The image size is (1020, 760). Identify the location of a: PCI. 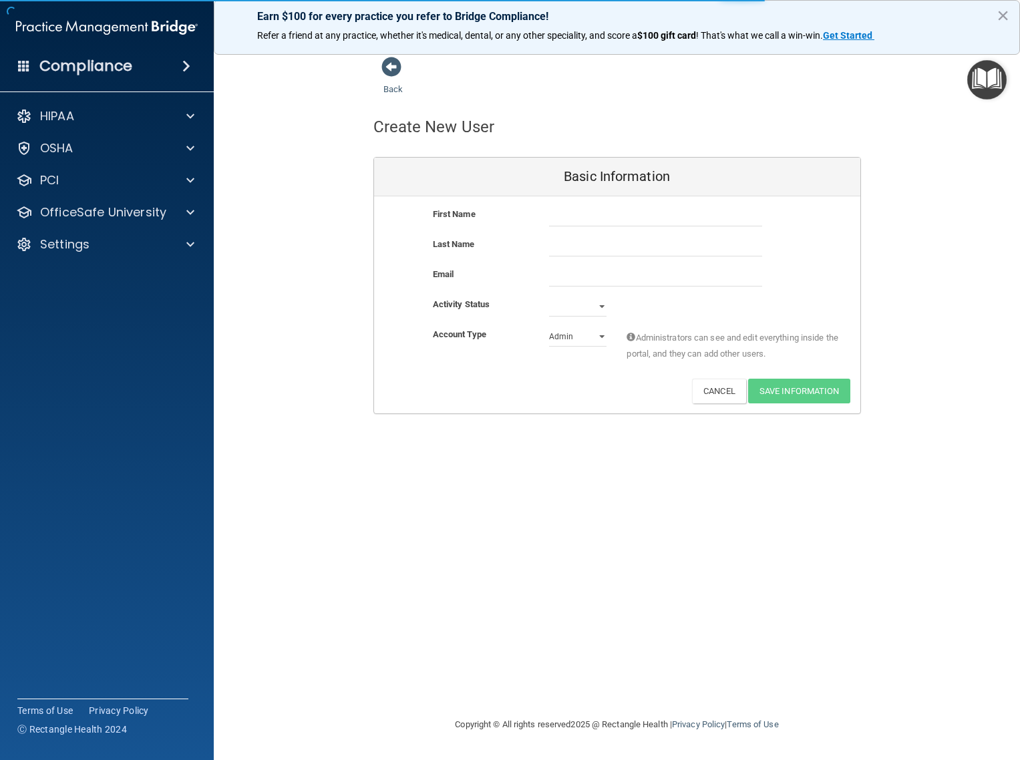
(105, 180).